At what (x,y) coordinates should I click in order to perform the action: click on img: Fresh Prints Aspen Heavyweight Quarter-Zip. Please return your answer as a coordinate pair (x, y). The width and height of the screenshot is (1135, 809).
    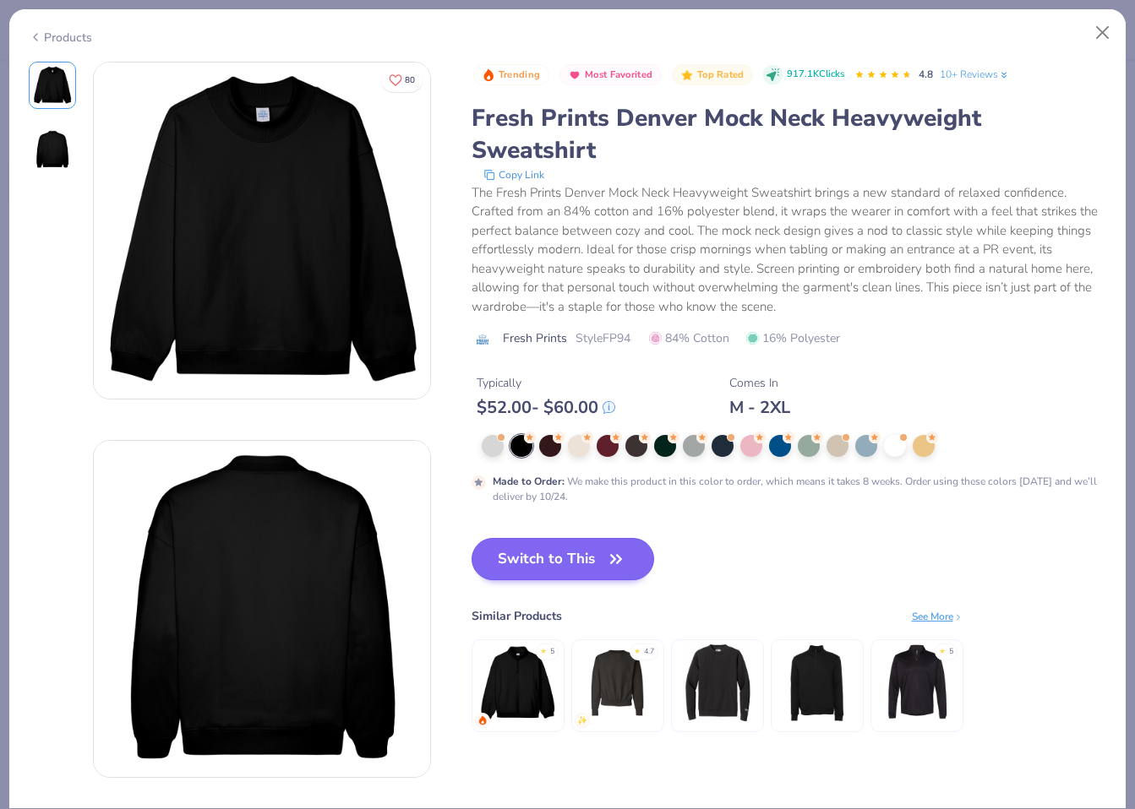
    Looking at the image, I should click on (517, 683).